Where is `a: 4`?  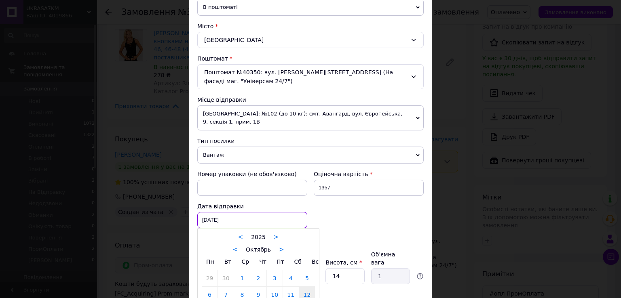 a: 4 is located at coordinates (291, 279).